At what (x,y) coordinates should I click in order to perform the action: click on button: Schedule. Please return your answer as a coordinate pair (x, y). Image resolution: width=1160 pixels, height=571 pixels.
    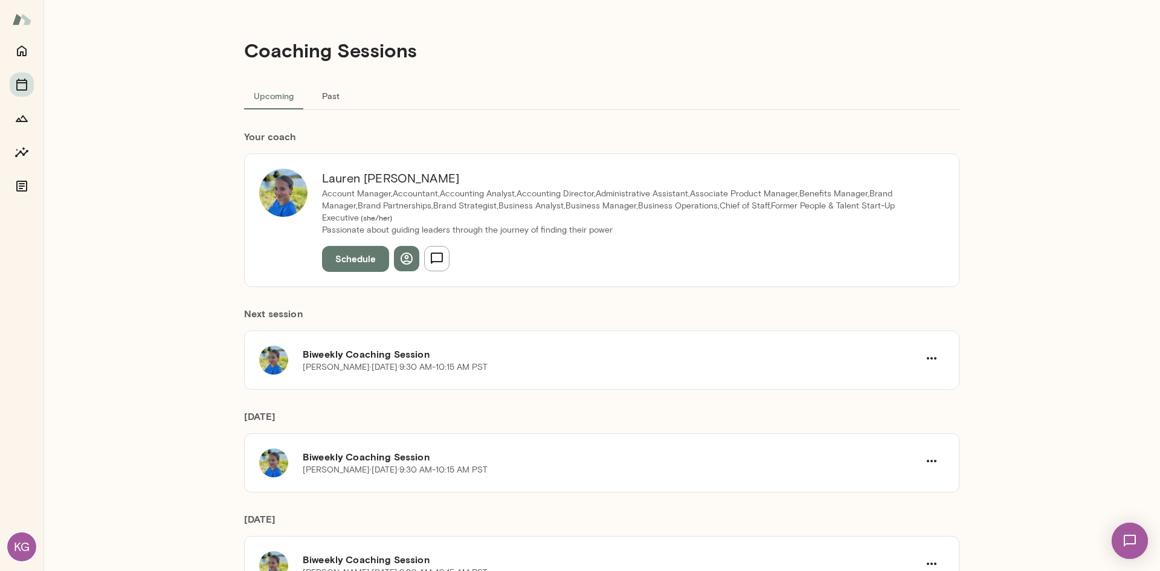
    Looking at the image, I should click on (355, 259).